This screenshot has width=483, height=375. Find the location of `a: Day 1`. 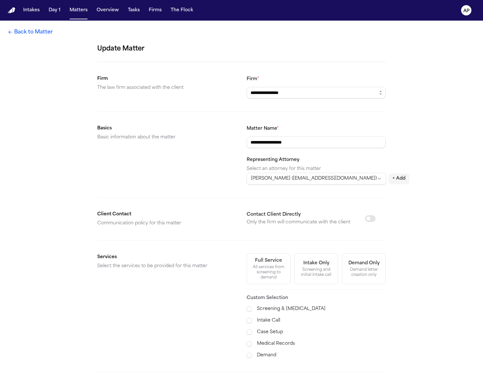

a: Day 1 is located at coordinates (54, 10).